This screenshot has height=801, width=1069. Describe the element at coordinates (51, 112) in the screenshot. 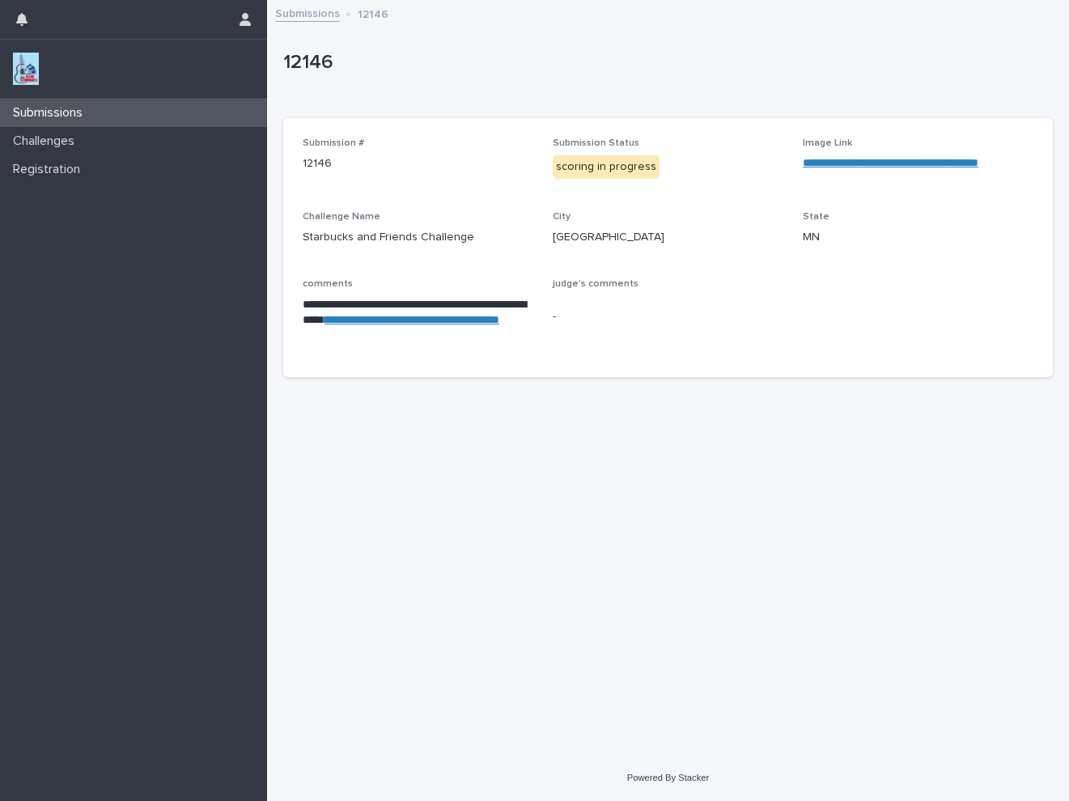

I see `p: Submissions` at that location.